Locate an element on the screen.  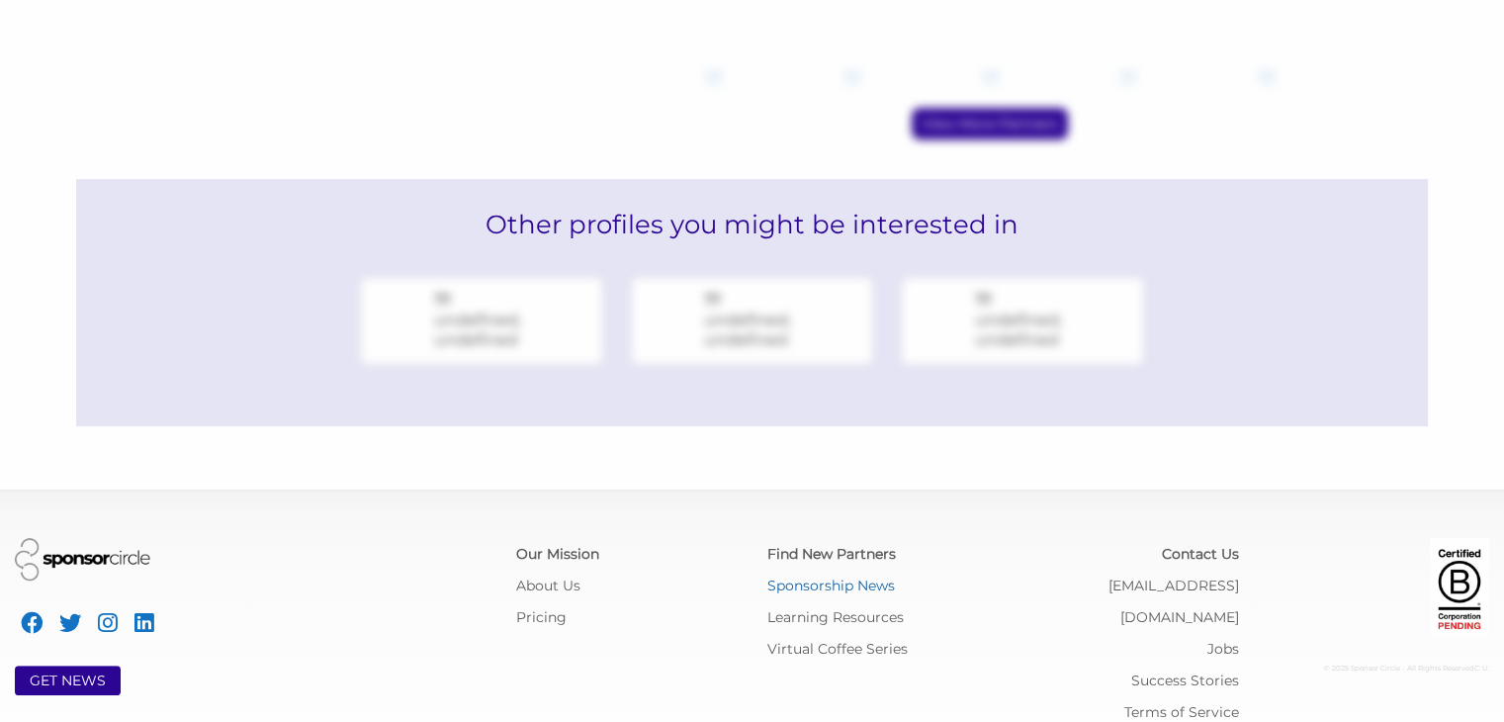
a: Find New Partners is located at coordinates (832, 554).